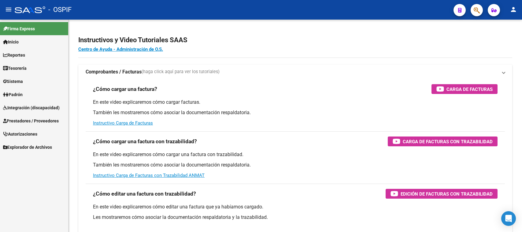 This screenshot has height=232, width=522. What do you see at coordinates (508, 218) in the screenshot?
I see `div: Open Intercom Messenger` at bounding box center [508, 218].